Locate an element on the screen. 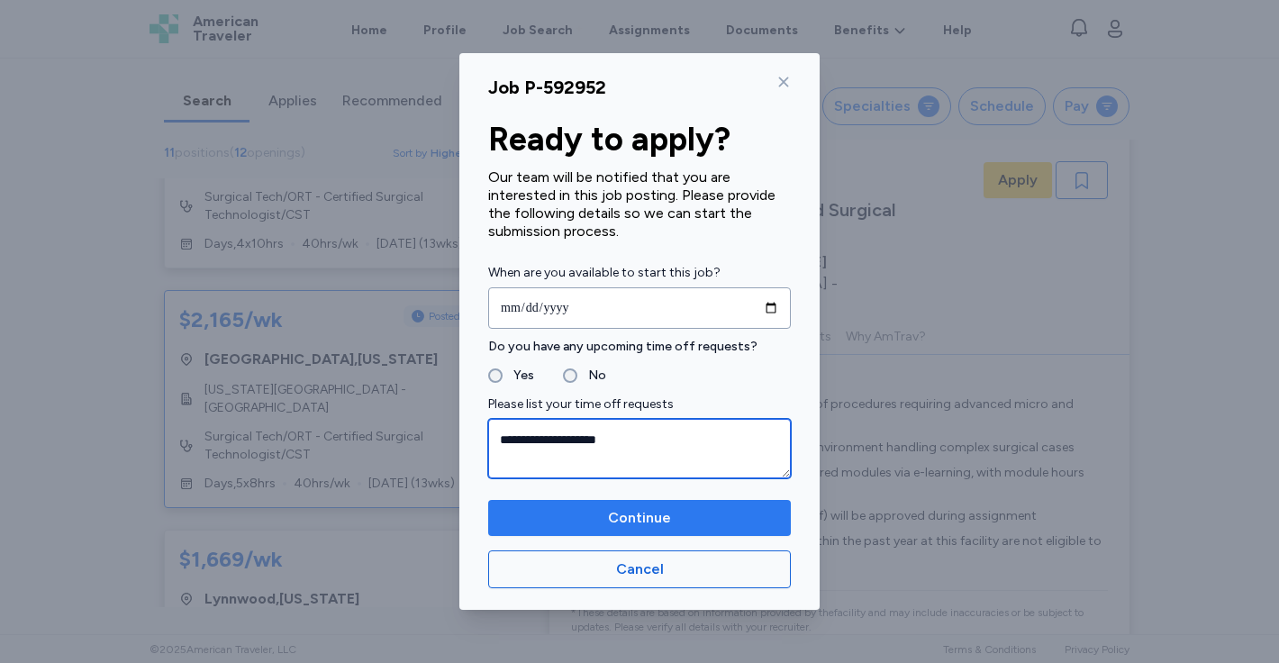 Image resolution: width=1279 pixels, height=663 pixels. button: Continue is located at coordinates (640, 518).